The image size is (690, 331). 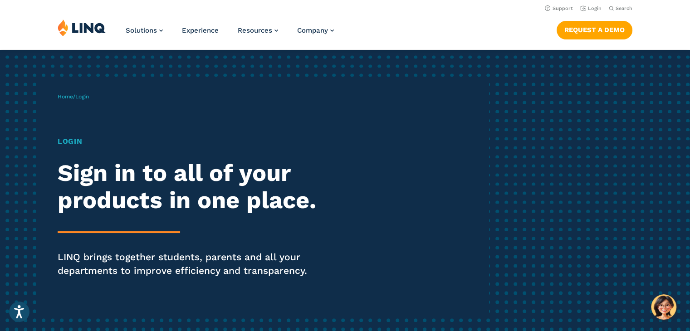 I want to click on a: Home, so click(x=65, y=97).